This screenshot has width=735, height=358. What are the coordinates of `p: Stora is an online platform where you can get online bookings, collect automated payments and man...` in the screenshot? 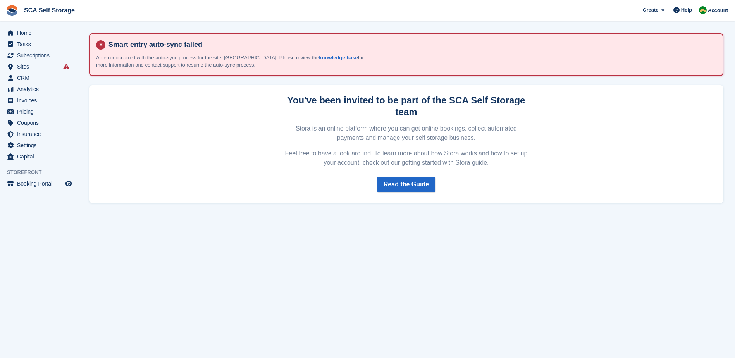 It's located at (406, 133).